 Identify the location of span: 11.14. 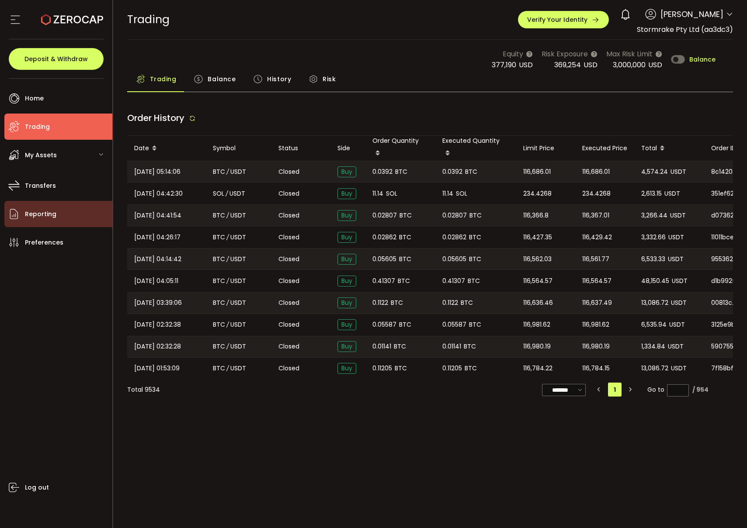
(447, 194).